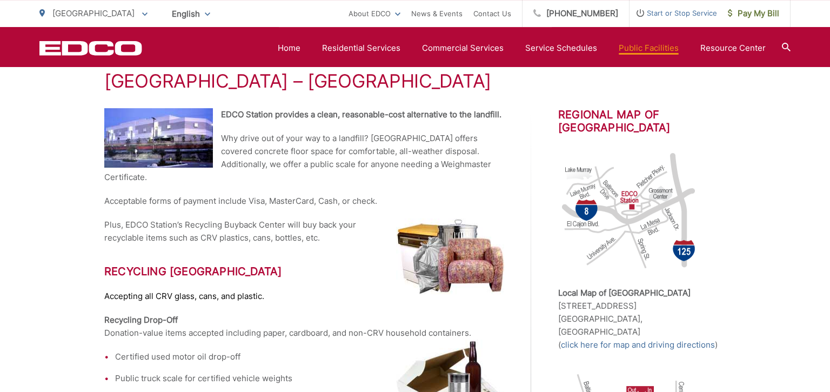 This screenshot has height=392, width=830. I want to click on img: map, so click(629, 211).